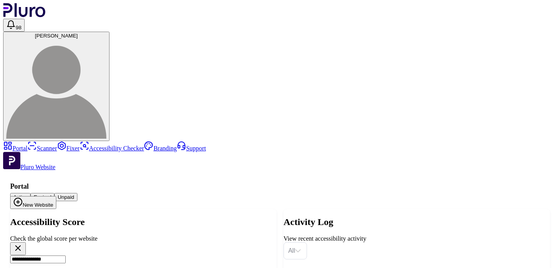 Image resolution: width=560 pixels, height=268 pixels. Describe the element at coordinates (242, 232) in the screenshot. I see `input: Search` at that location.